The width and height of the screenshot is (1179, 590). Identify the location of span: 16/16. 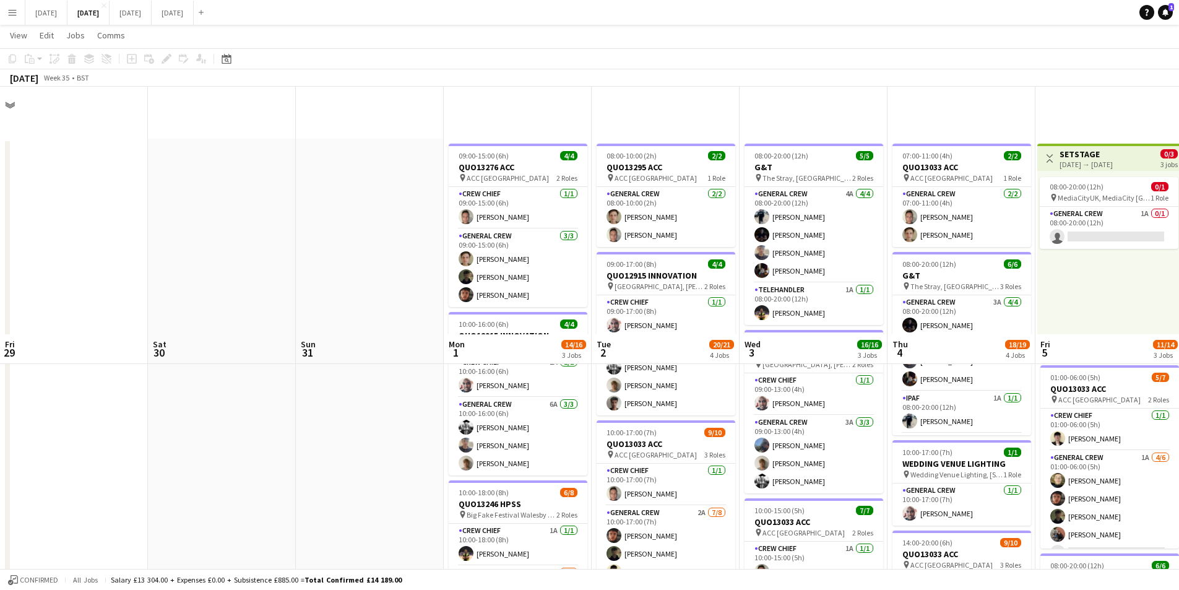
(869, 344).